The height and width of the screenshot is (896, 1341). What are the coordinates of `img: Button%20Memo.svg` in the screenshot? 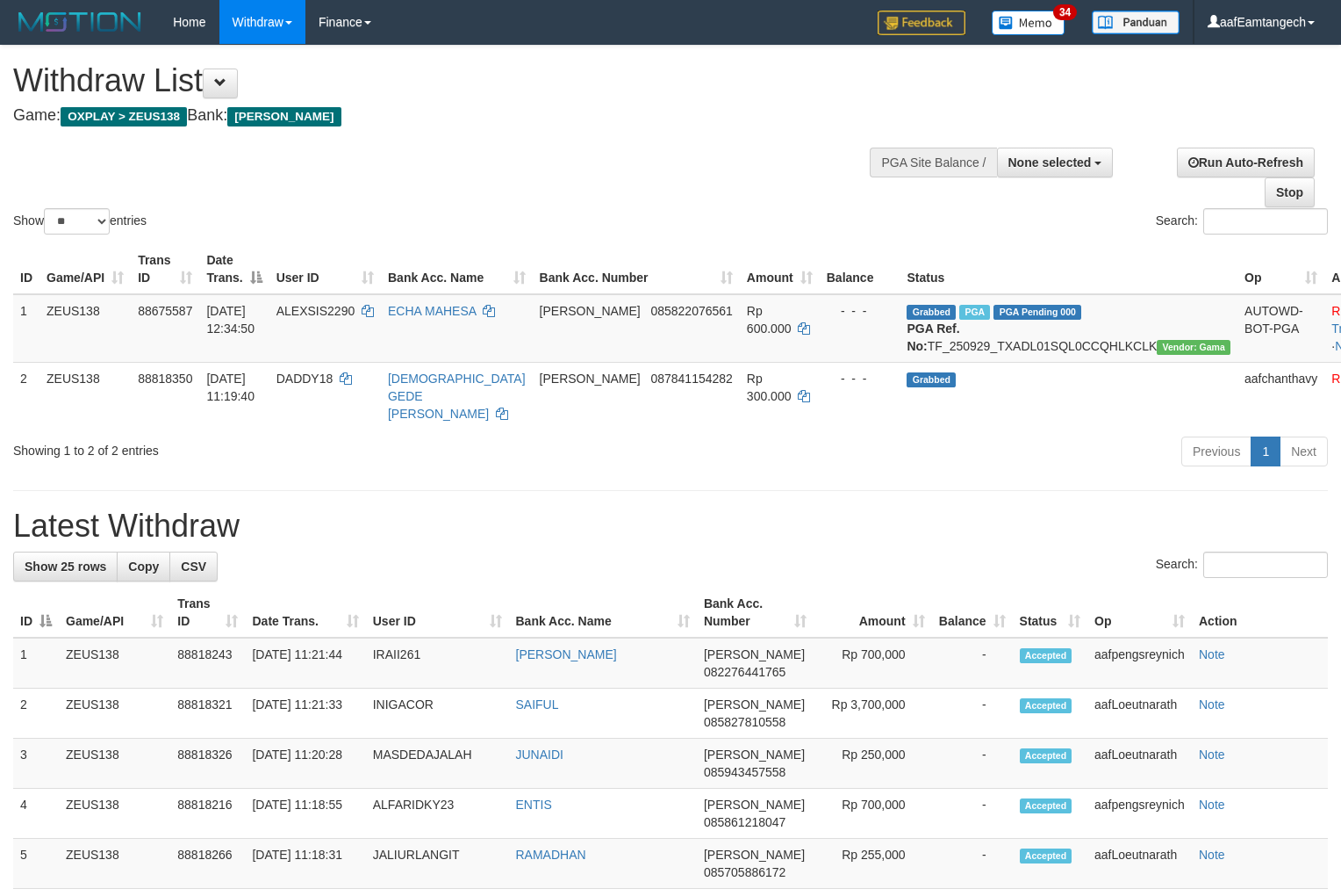 It's located at (1029, 23).